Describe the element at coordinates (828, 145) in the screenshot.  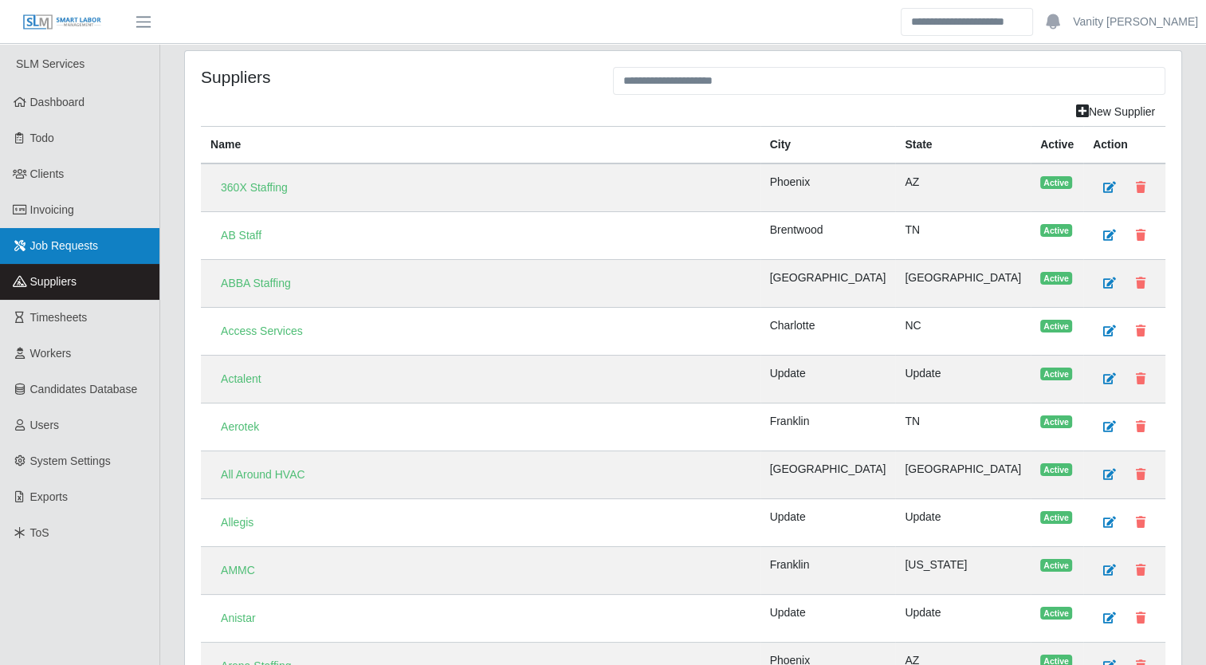
I see `th: City` at that location.